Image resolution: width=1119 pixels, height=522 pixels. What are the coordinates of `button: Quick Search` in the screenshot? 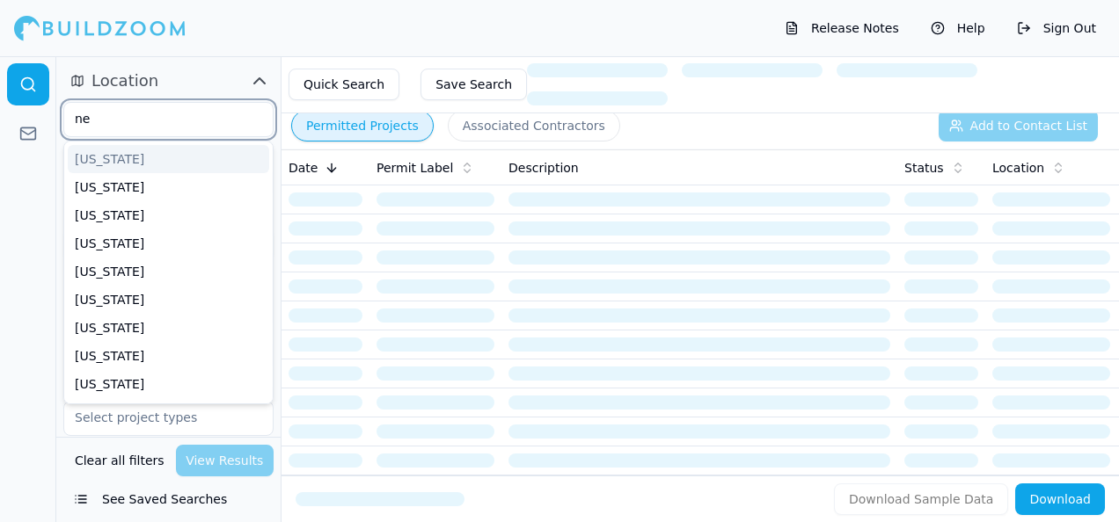 It's located at (344, 84).